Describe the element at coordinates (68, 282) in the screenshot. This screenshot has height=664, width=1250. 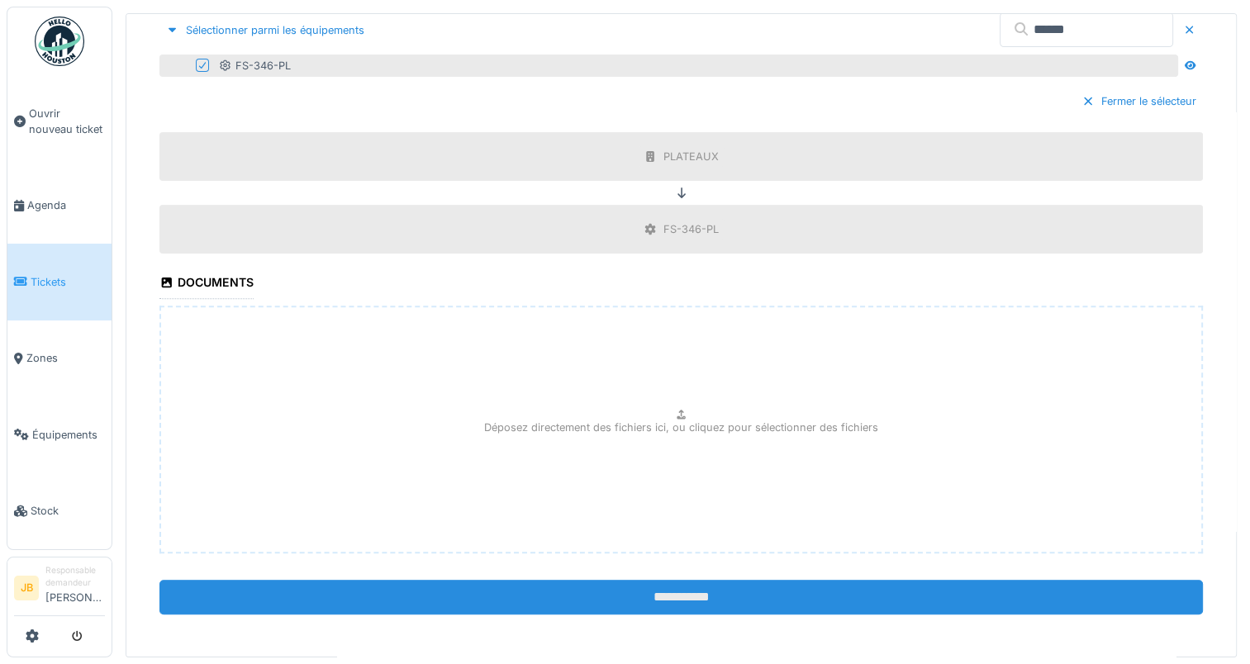
I see `span: Tickets` at that location.